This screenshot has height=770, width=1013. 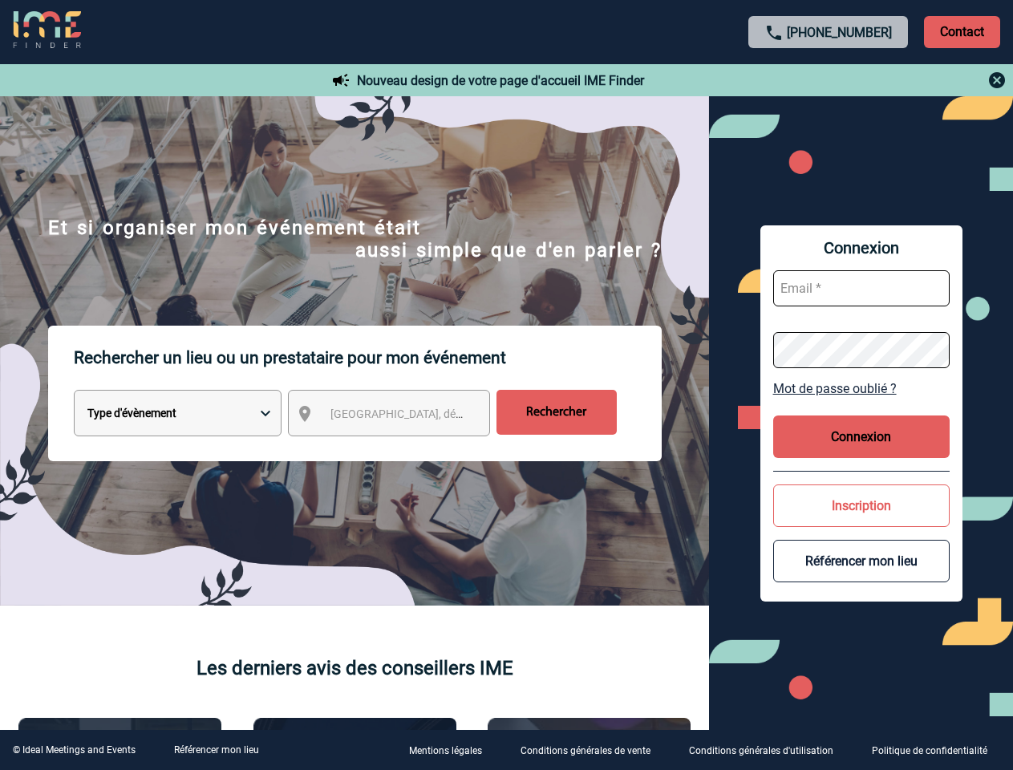 What do you see at coordinates (585, 751) in the screenshot?
I see `p: Conditions générales de vente` at bounding box center [585, 751].